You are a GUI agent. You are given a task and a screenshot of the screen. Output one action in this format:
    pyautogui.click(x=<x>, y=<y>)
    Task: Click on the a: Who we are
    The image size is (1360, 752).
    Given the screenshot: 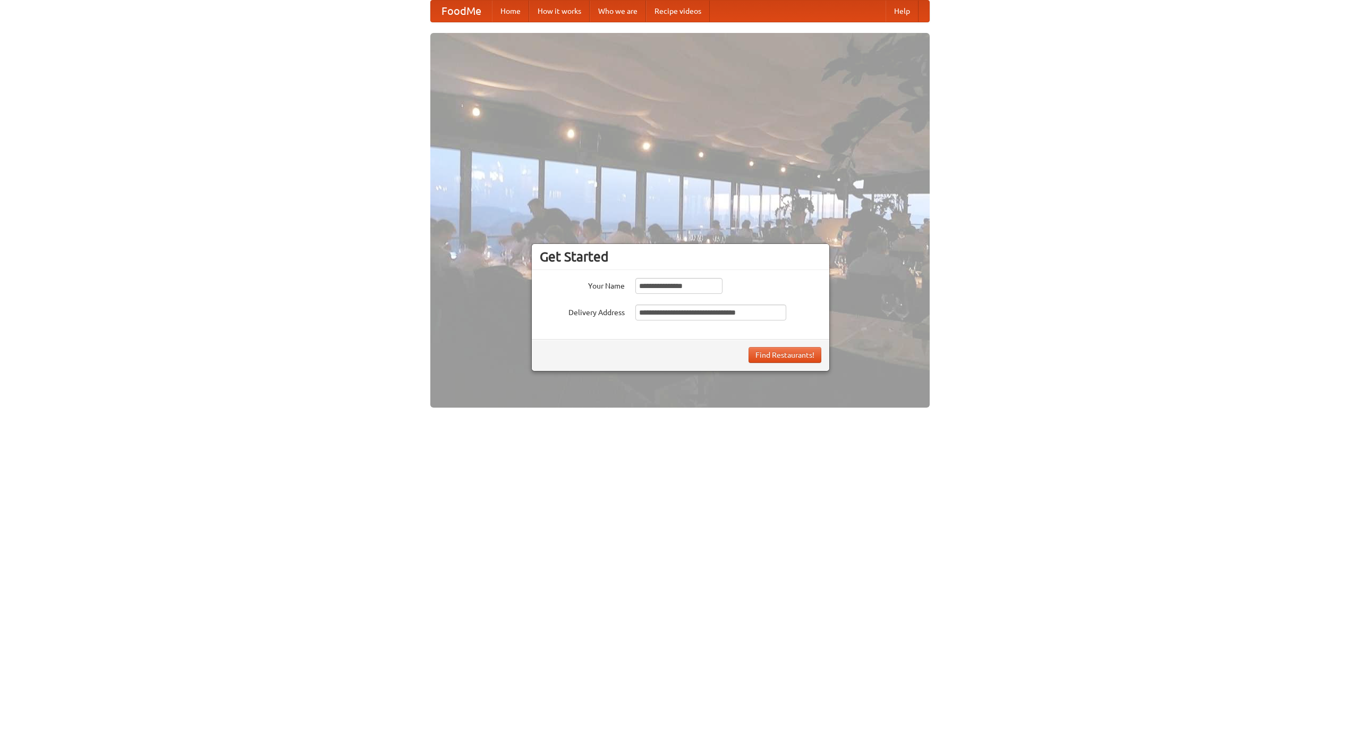 What is the action you would take?
    pyautogui.click(x=618, y=11)
    